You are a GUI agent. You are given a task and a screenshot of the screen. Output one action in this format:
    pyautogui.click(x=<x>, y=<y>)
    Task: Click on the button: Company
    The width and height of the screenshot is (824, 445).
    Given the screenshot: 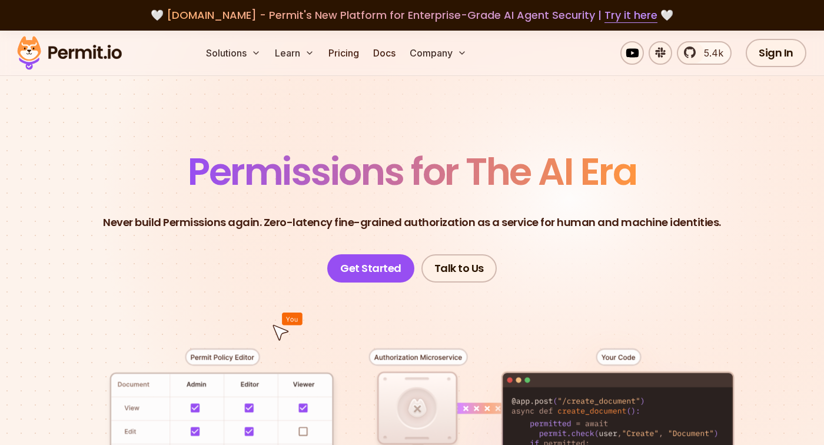 What is the action you would take?
    pyautogui.click(x=438, y=53)
    